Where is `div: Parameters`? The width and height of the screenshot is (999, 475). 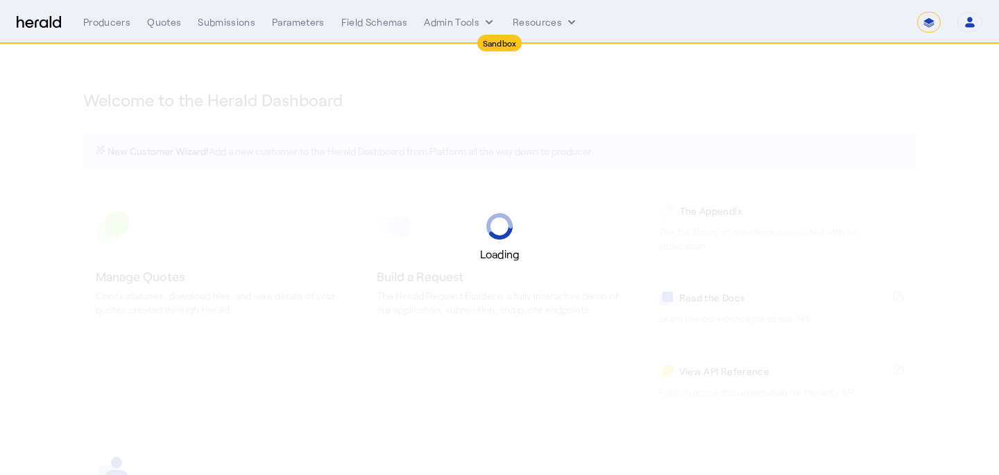 div: Parameters is located at coordinates (298, 22).